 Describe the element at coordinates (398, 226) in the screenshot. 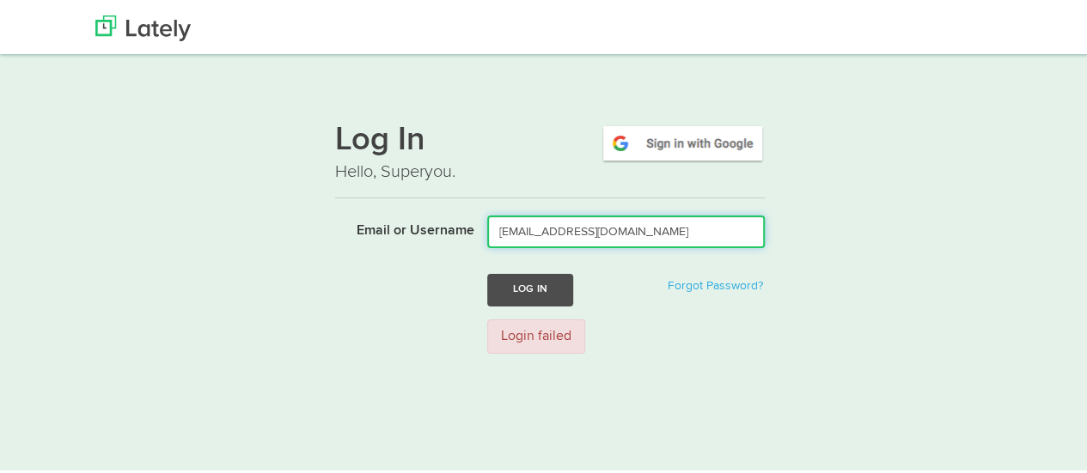

I see `label: Email or Username` at that location.